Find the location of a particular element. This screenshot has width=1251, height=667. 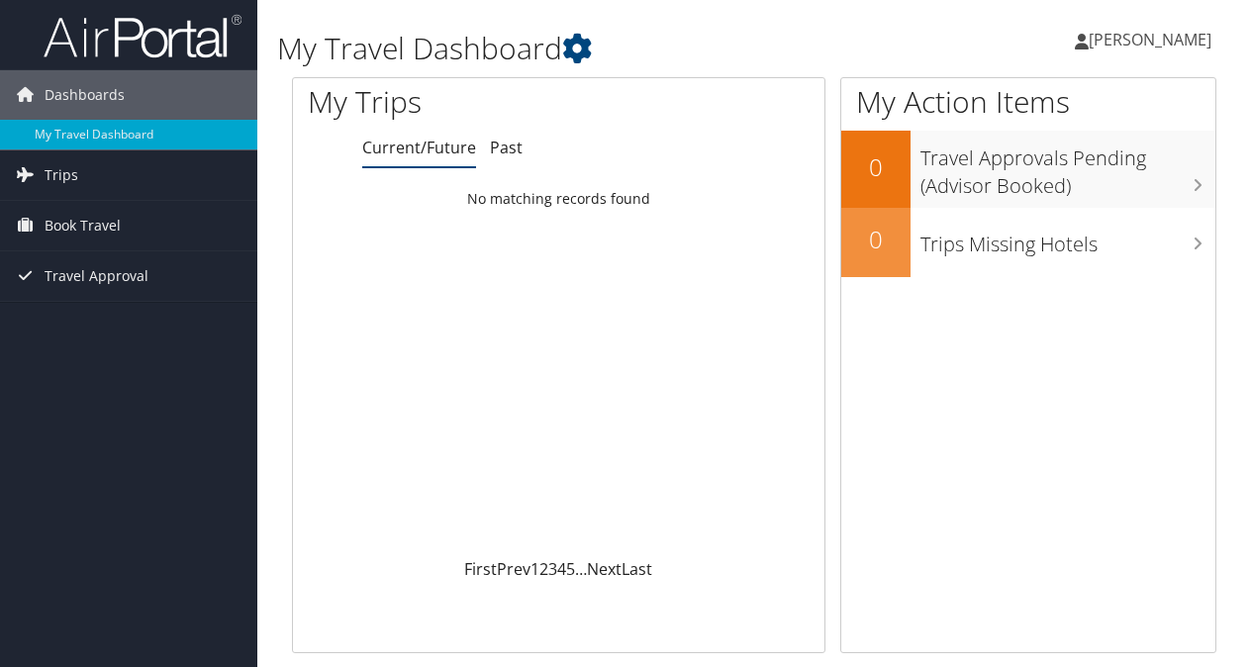

img: airportal-logo.png is located at coordinates (142, 36).